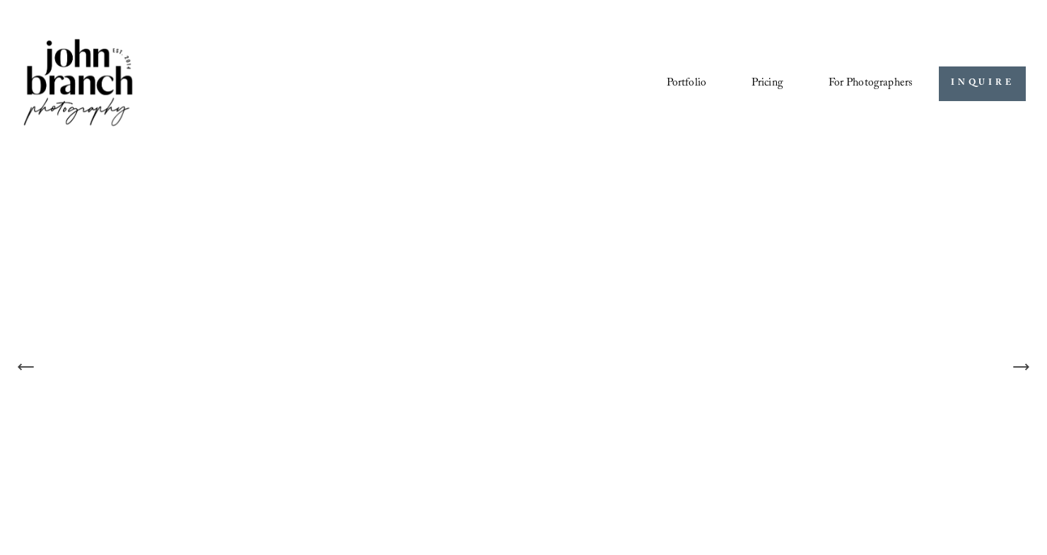 The width and height of the screenshot is (1047, 555). What do you see at coordinates (78, 83) in the screenshot?
I see `img: John Branch IV Photography` at bounding box center [78, 83].